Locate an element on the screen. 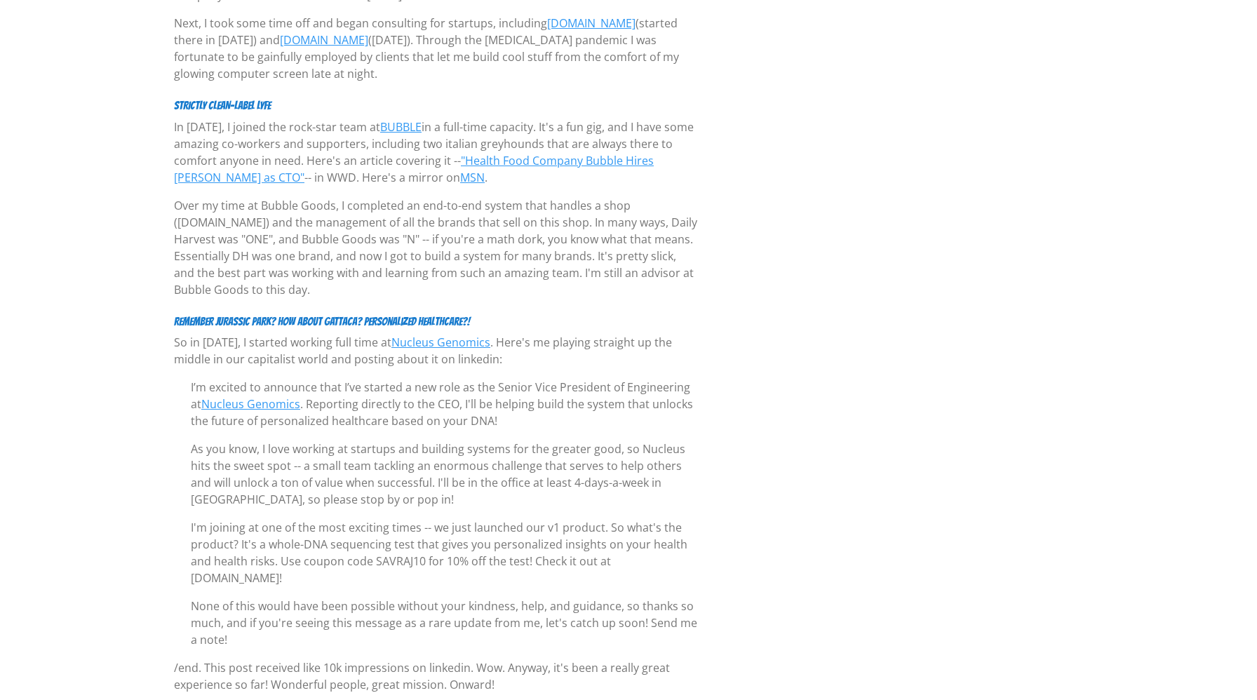 The width and height of the screenshot is (1257, 700). p: None of this would have been possible without your kindness, help, and guidance, so thanks so muc... is located at coordinates (444, 623).